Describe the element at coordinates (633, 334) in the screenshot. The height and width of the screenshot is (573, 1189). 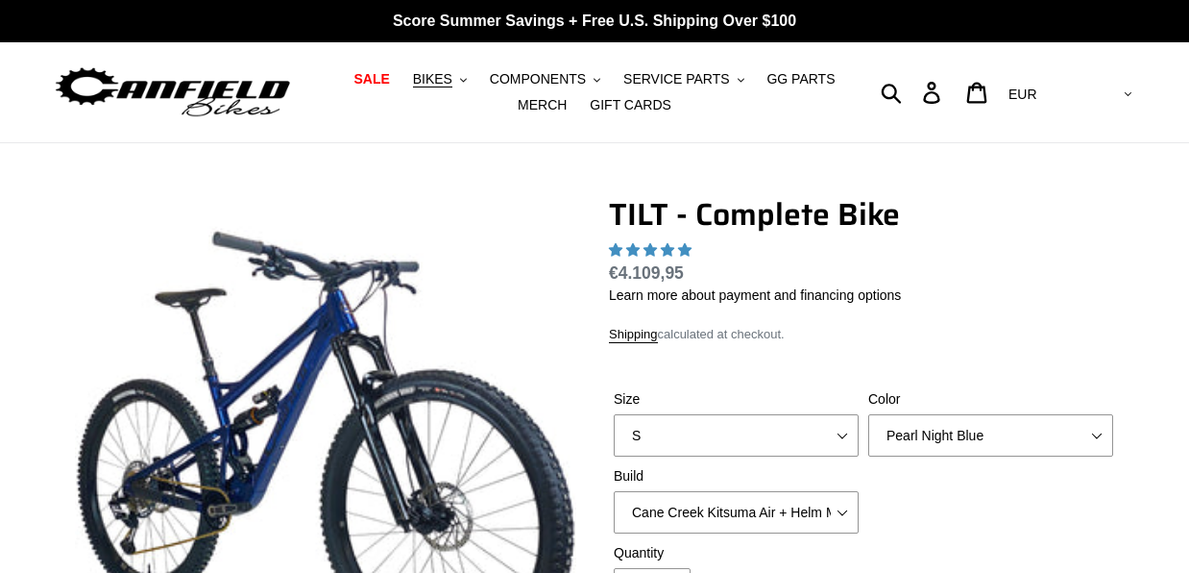
I see `a: Shipping` at that location.